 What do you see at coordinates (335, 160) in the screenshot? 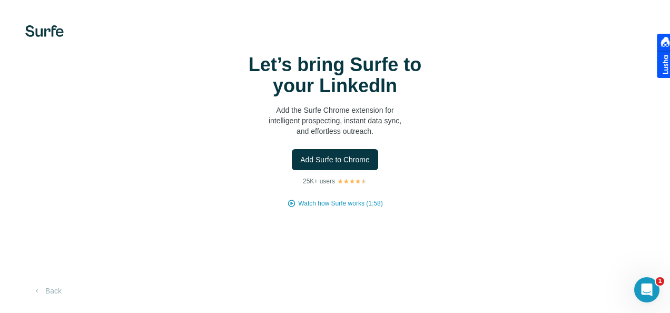
I see `button: Add Surfe to Chrome` at bounding box center [335, 160].